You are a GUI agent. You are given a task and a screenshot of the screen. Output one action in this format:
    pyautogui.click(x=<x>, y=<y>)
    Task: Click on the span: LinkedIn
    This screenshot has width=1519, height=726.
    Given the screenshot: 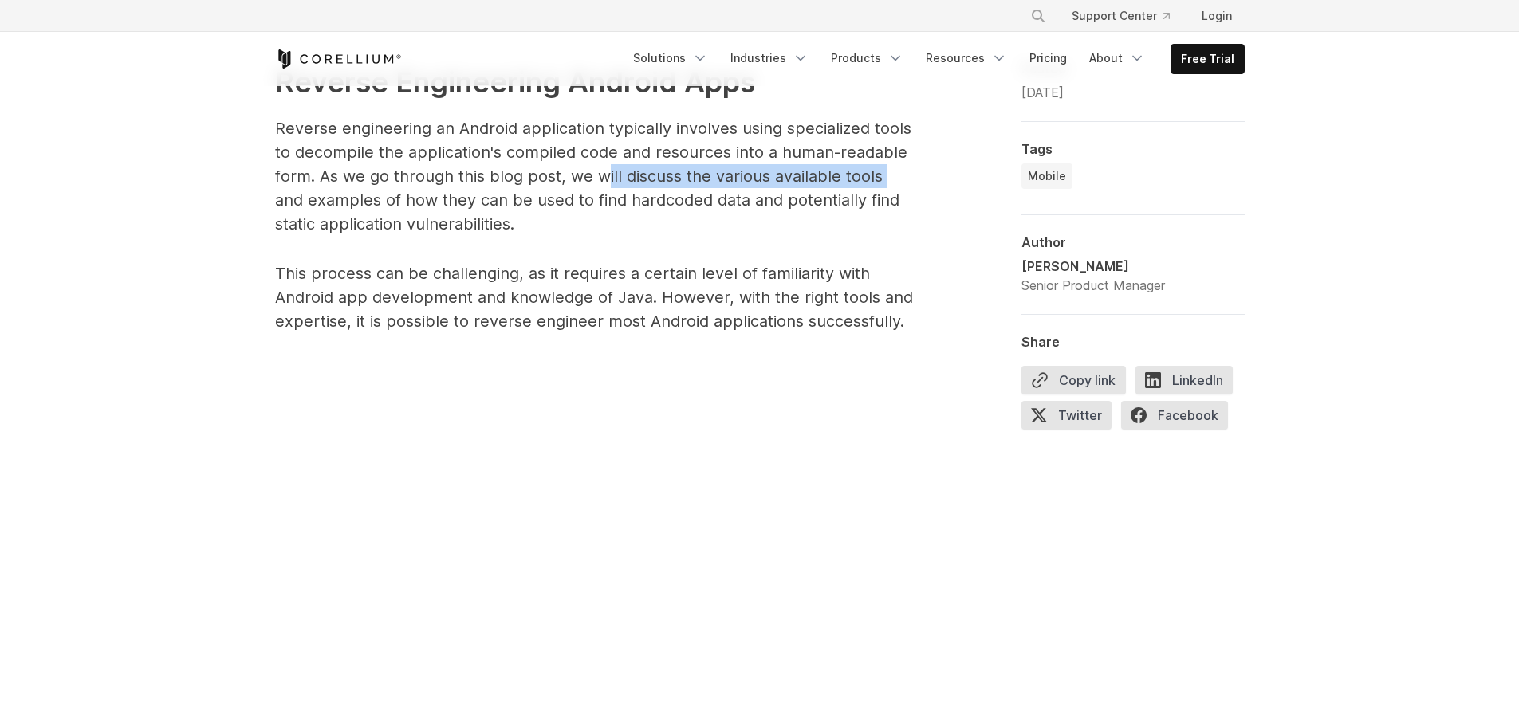 What is the action you would take?
    pyautogui.click(x=1184, y=380)
    